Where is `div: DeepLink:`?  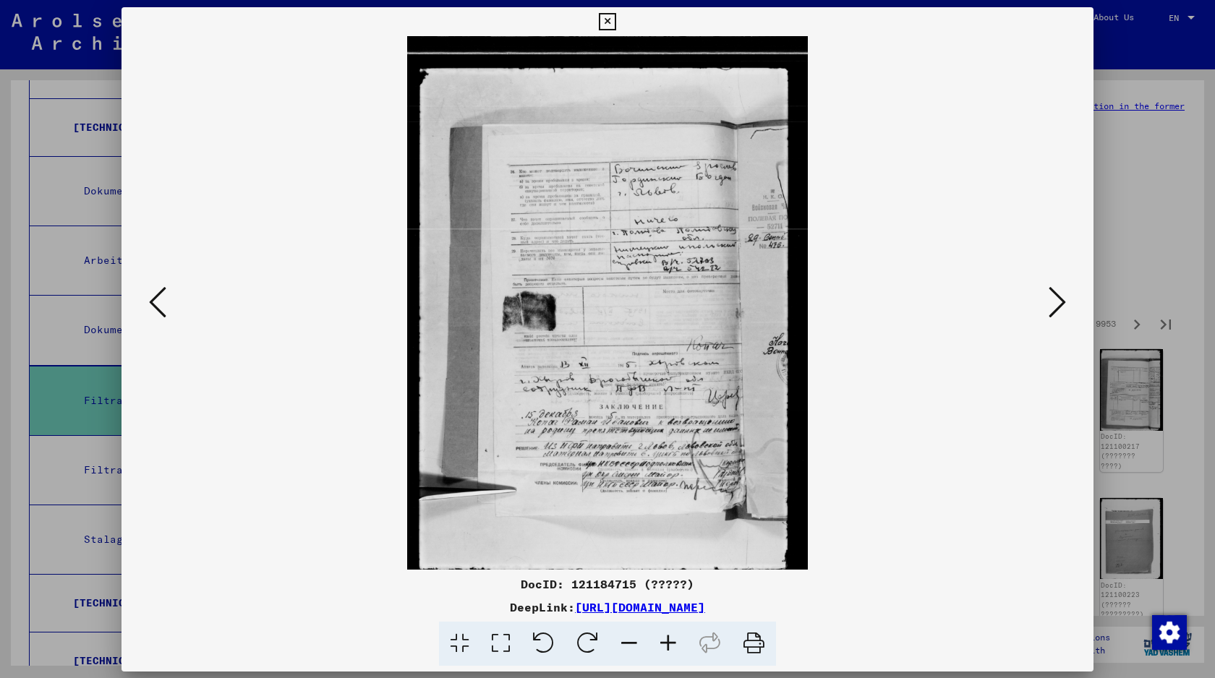 div: DeepLink: is located at coordinates (608, 608).